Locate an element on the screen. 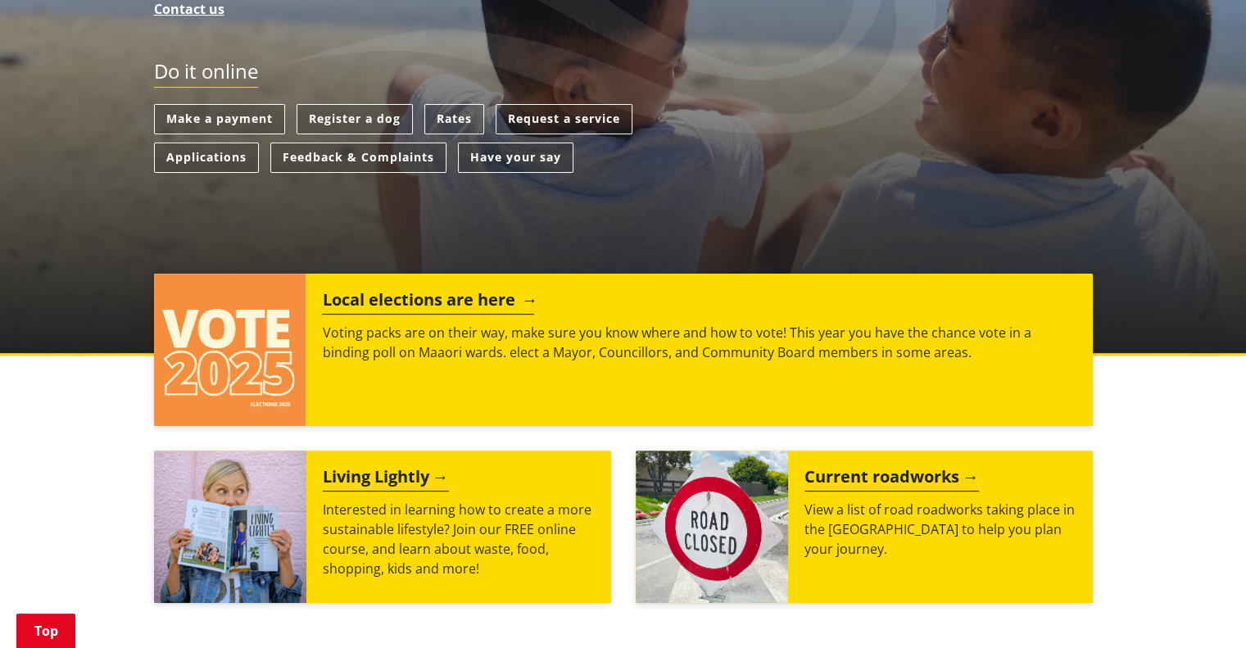 The height and width of the screenshot is (648, 1246). img: Road closed sign is located at coordinates (712, 527).